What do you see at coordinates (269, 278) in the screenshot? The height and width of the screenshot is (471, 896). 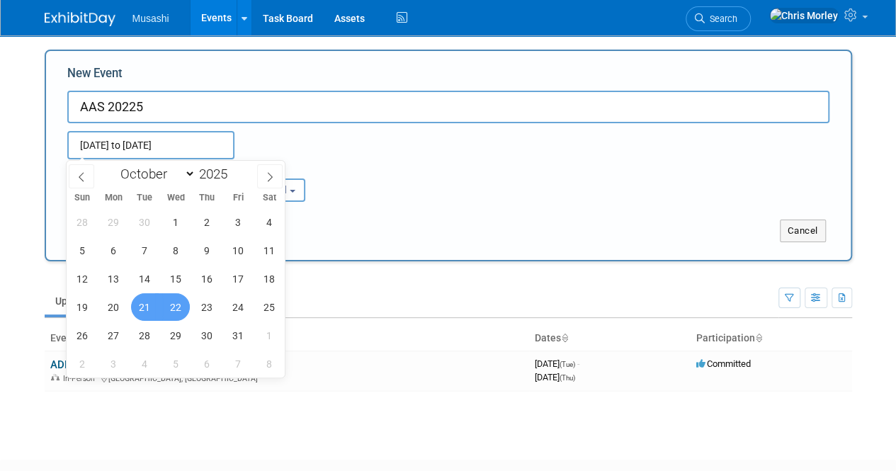 I see `span: October 18, 2025` at bounding box center [269, 278].